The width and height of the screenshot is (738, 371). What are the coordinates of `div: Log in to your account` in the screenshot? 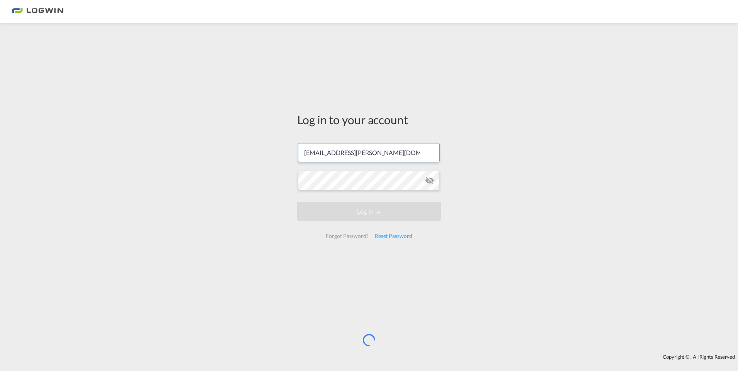 It's located at (369, 120).